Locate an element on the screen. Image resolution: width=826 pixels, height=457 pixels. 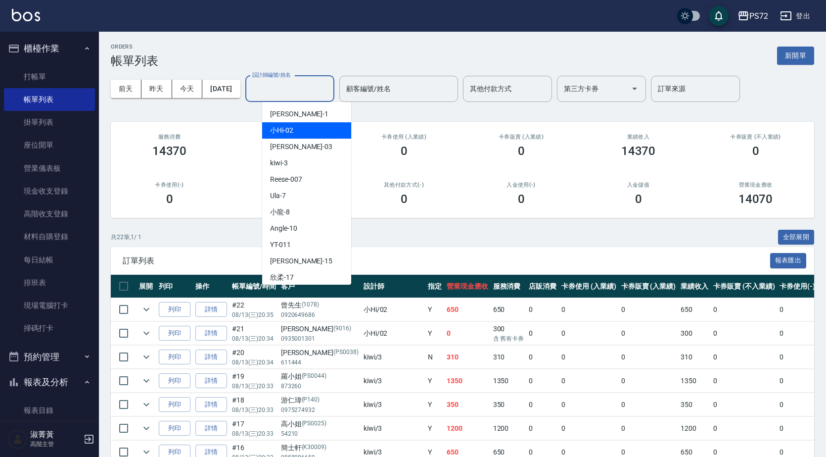
p: (9016) is located at coordinates (342, 329).